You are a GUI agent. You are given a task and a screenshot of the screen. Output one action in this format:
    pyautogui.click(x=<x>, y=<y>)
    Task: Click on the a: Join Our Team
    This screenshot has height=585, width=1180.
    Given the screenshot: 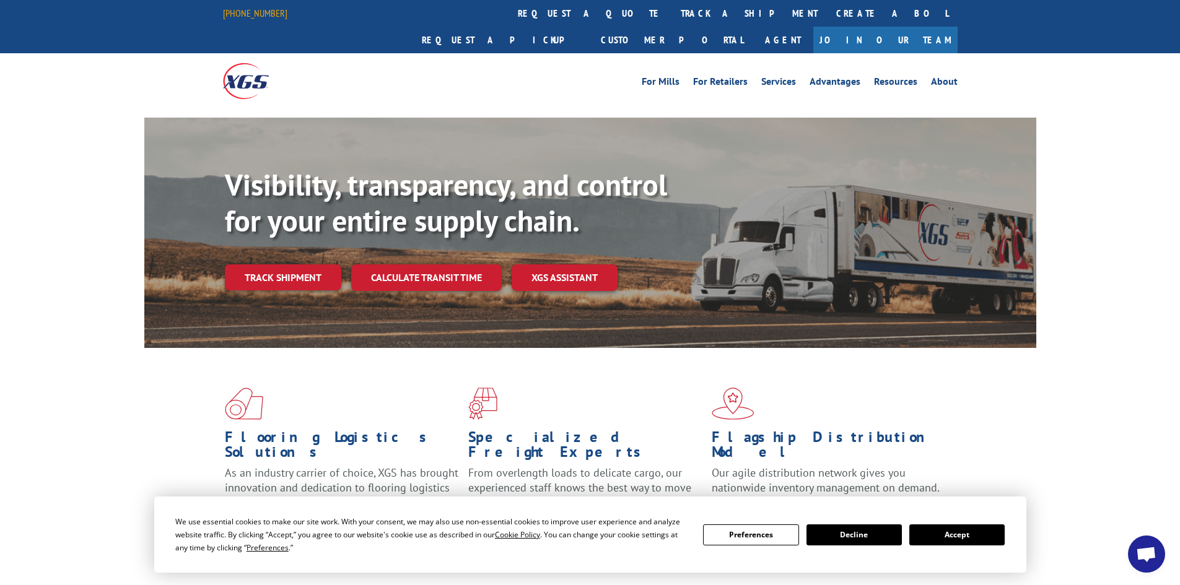 What is the action you would take?
    pyautogui.click(x=885, y=40)
    